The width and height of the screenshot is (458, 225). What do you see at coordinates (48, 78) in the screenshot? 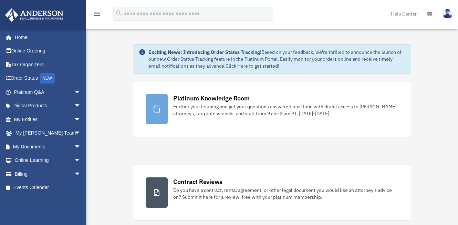
I see `a: Order StatusNEW` at bounding box center [48, 78].